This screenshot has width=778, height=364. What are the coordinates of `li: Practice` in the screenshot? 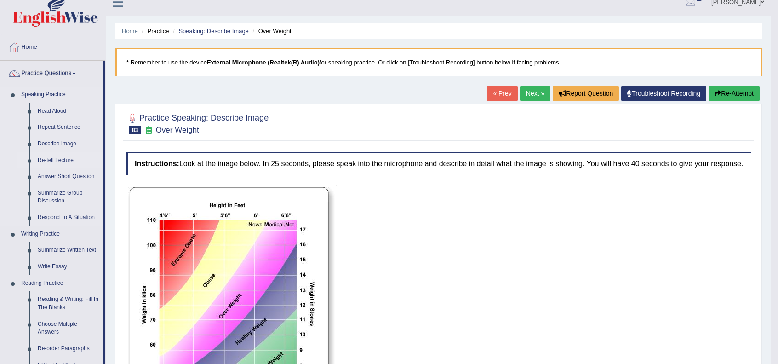 It's located at (154, 31).